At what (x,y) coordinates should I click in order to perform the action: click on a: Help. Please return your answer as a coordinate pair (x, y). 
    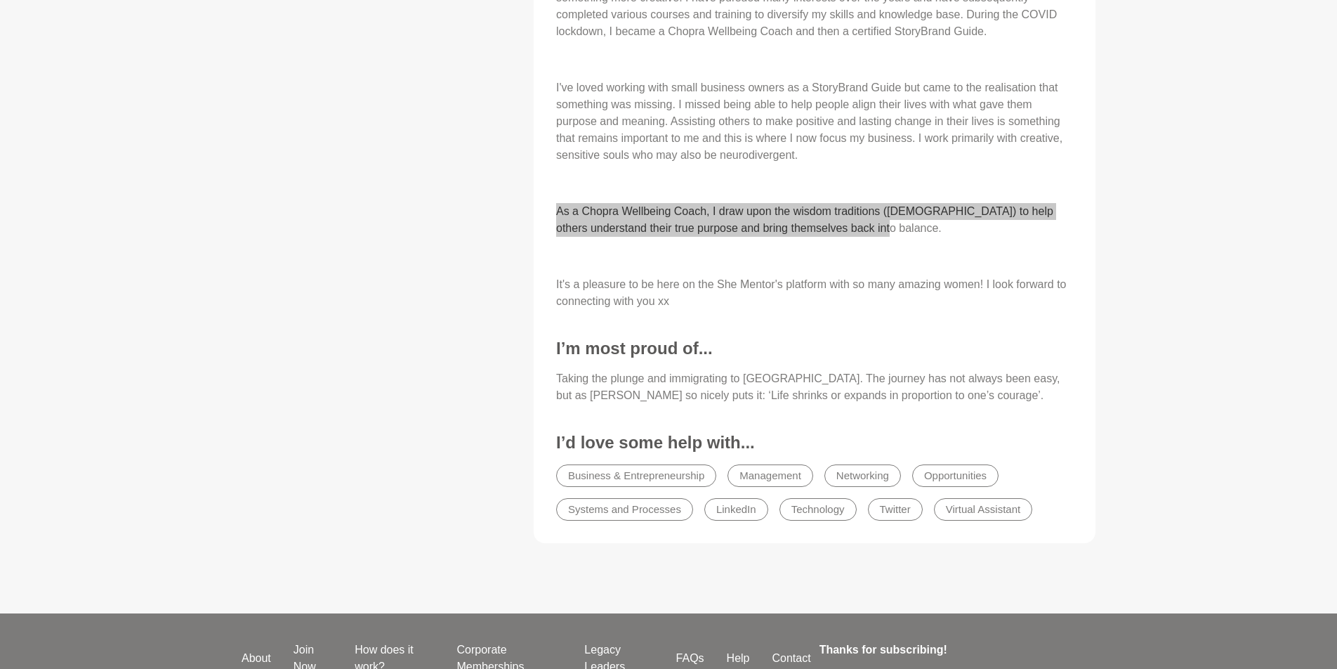
    Looking at the image, I should click on (738, 658).